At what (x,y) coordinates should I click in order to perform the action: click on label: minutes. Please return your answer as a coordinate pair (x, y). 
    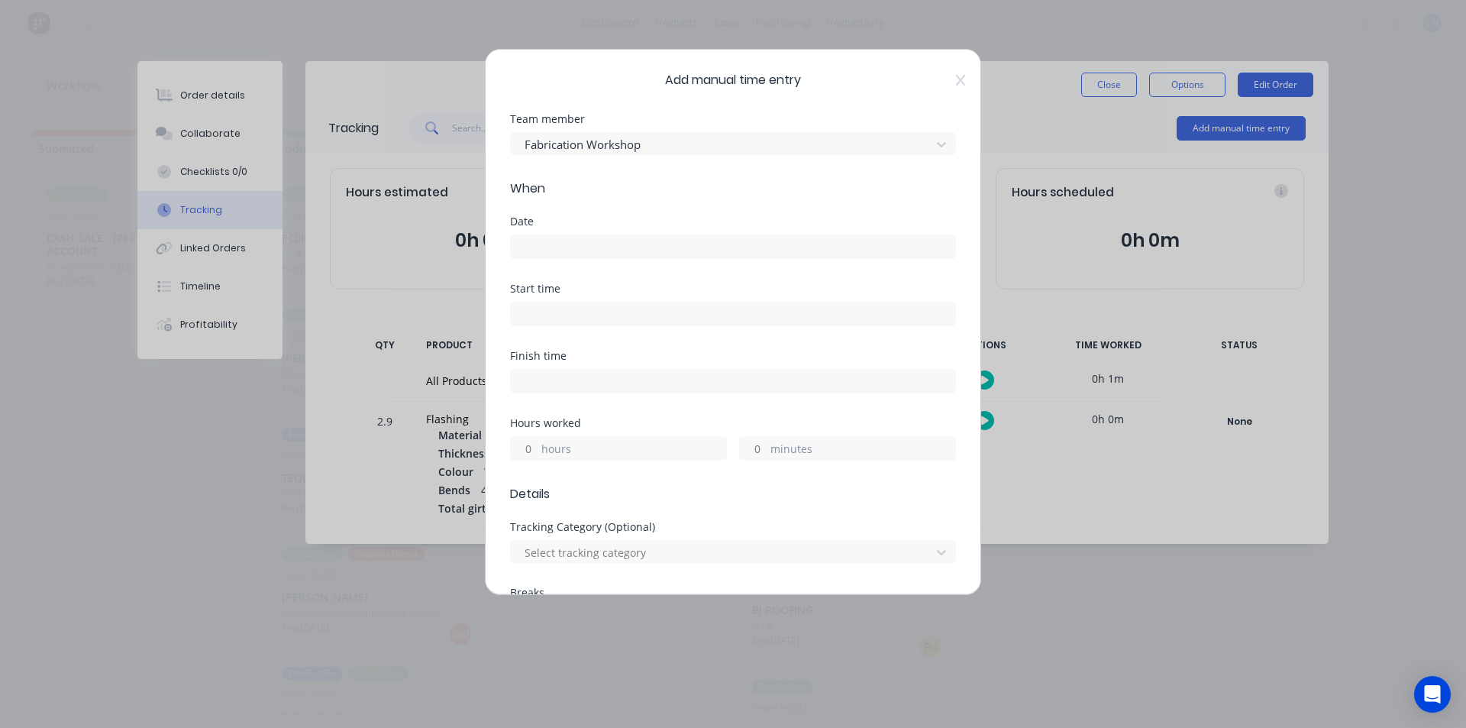
    Looking at the image, I should click on (863, 450).